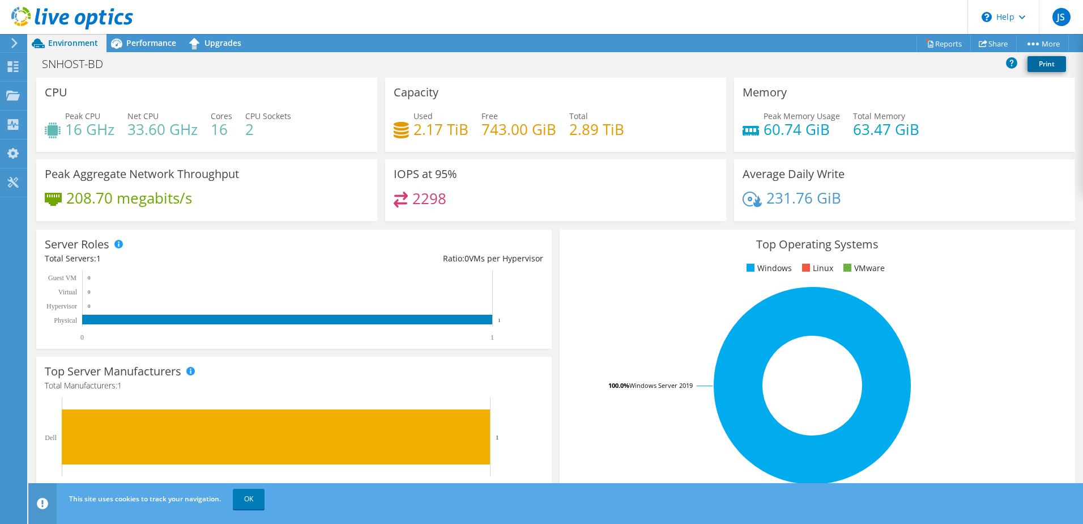 The height and width of the screenshot is (524, 1083). Describe the element at coordinates (268, 116) in the screenshot. I see `span: CPU Sockets` at that location.